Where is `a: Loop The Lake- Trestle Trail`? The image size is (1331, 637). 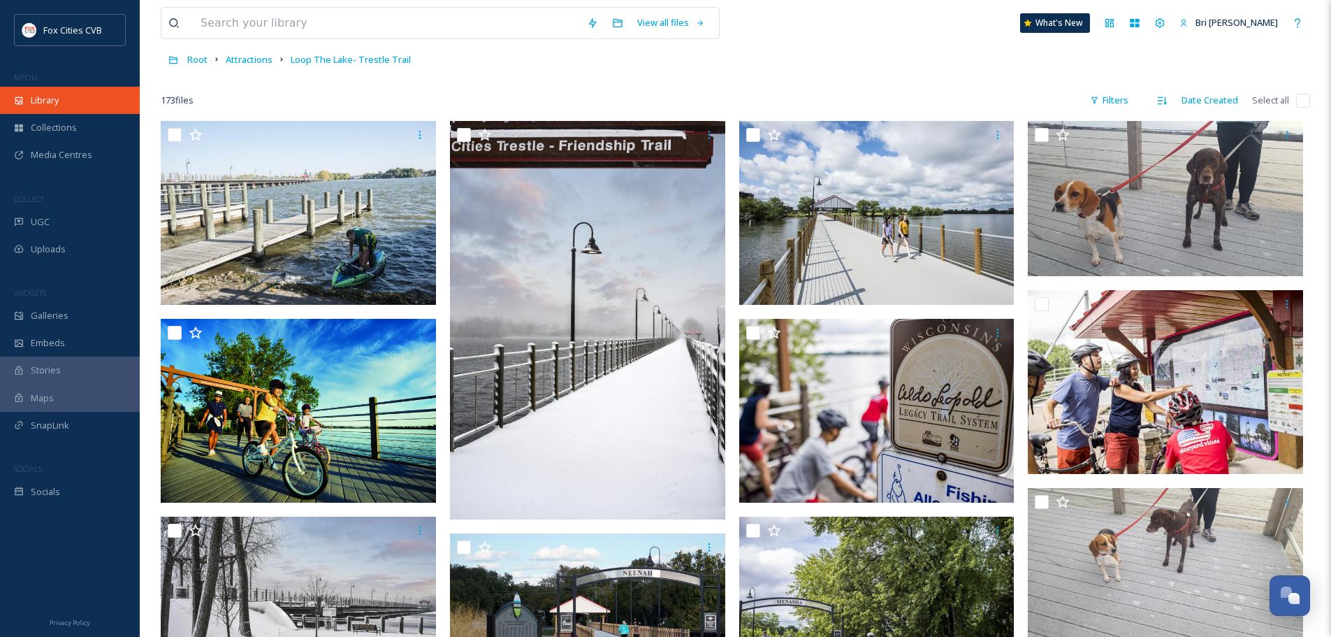
a: Loop The Lake- Trestle Trail is located at coordinates (351, 59).